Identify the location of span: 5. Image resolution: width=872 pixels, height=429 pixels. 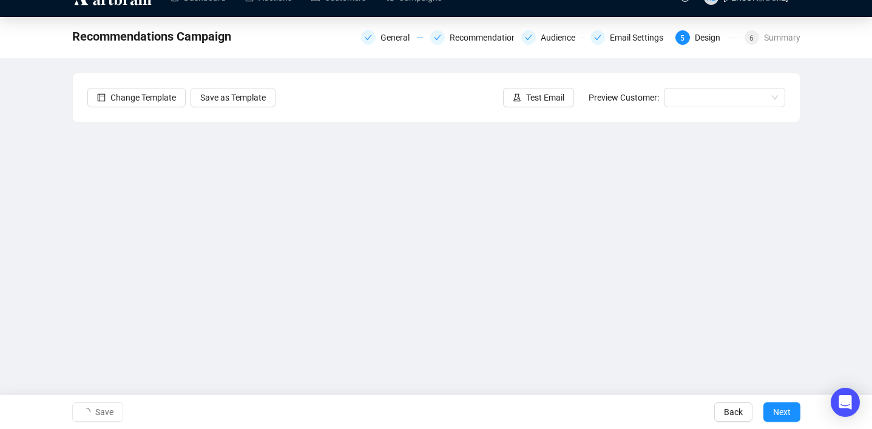
(682, 38).